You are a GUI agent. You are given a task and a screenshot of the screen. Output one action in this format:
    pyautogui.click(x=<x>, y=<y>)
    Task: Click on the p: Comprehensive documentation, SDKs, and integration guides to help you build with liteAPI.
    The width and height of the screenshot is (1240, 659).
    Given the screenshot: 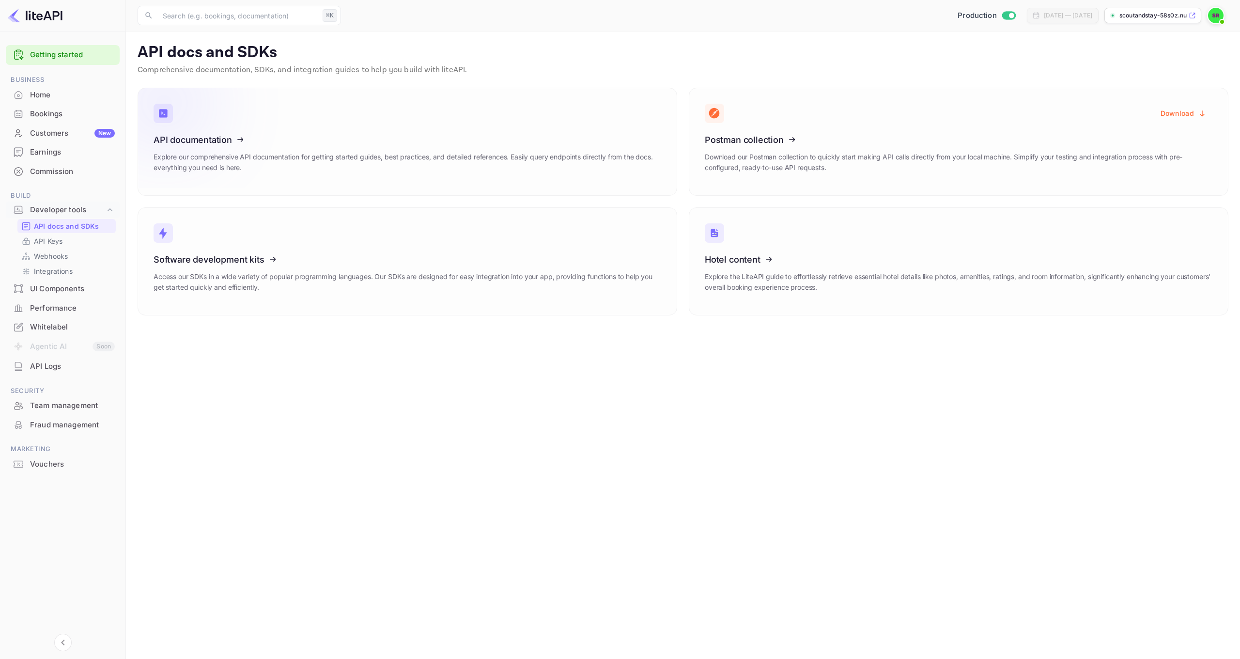 What is the action you would take?
    pyautogui.click(x=683, y=70)
    